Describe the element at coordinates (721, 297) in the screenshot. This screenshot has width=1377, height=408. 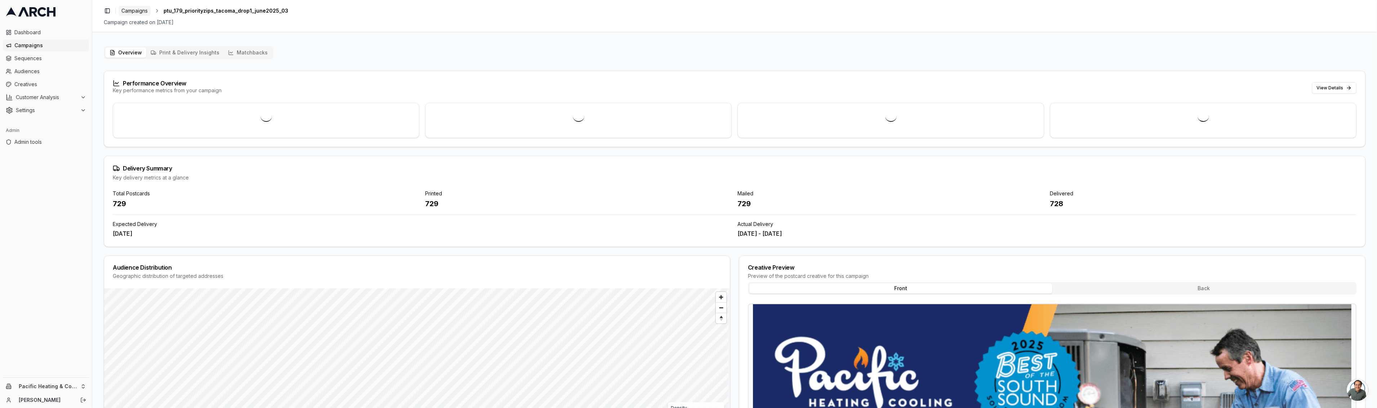
I see `span: Zoom in` at that location.